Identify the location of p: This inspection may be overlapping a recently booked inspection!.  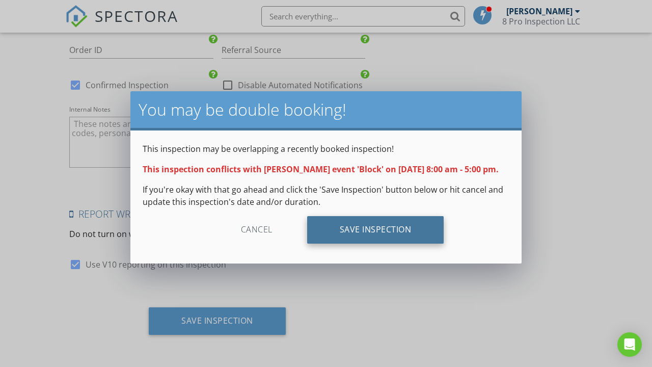
(326, 149).